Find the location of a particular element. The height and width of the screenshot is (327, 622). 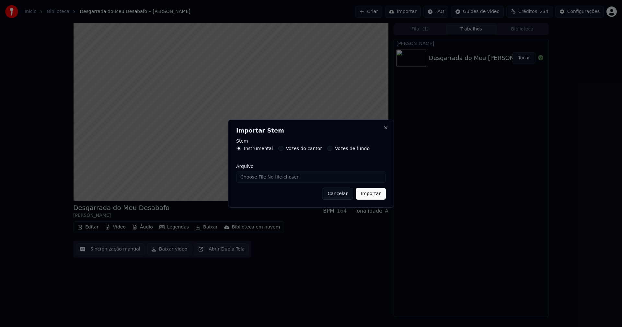

h2: Importar Stem is located at coordinates (311, 131).